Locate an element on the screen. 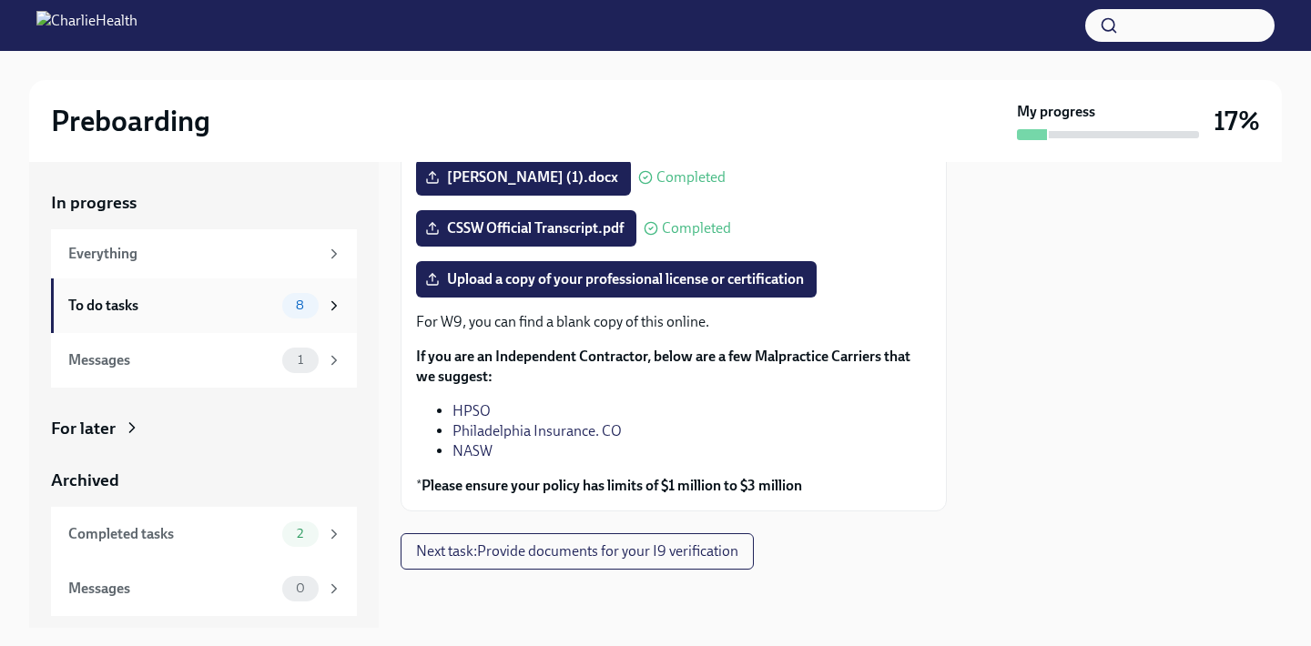  span: 1 is located at coordinates (300, 360).